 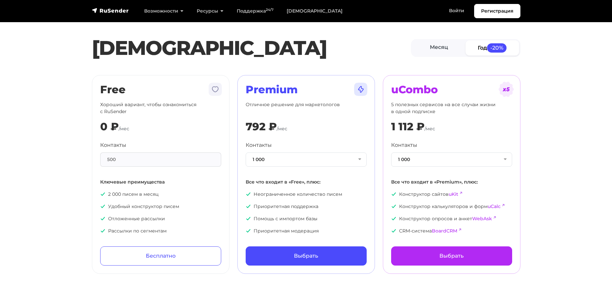 I want to click on a: uKit, so click(x=453, y=194).